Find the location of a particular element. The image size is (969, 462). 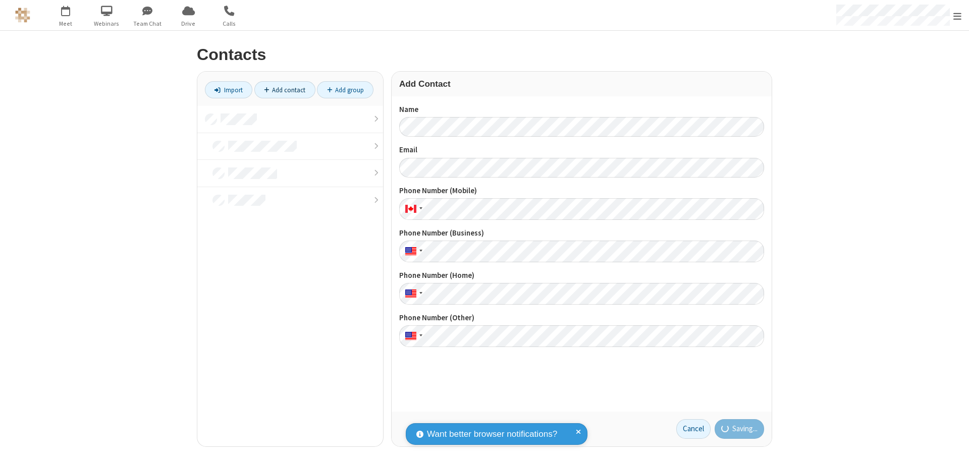

img: QA Selenium DO NOT DELETE OR CHANGE is located at coordinates (23, 15).